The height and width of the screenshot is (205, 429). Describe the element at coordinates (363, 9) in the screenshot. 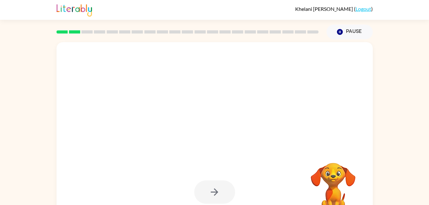

I see `a: Logout` at that location.